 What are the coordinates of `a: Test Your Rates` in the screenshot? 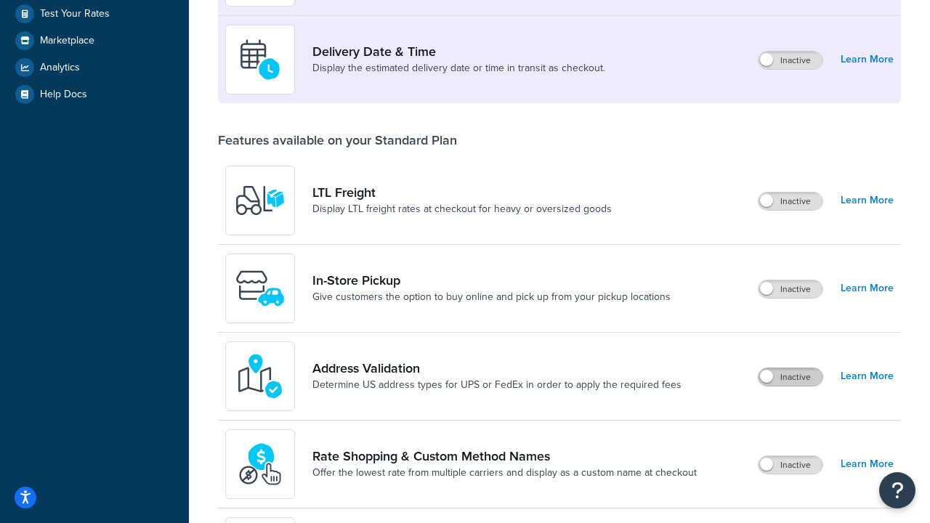 It's located at (94, 14).